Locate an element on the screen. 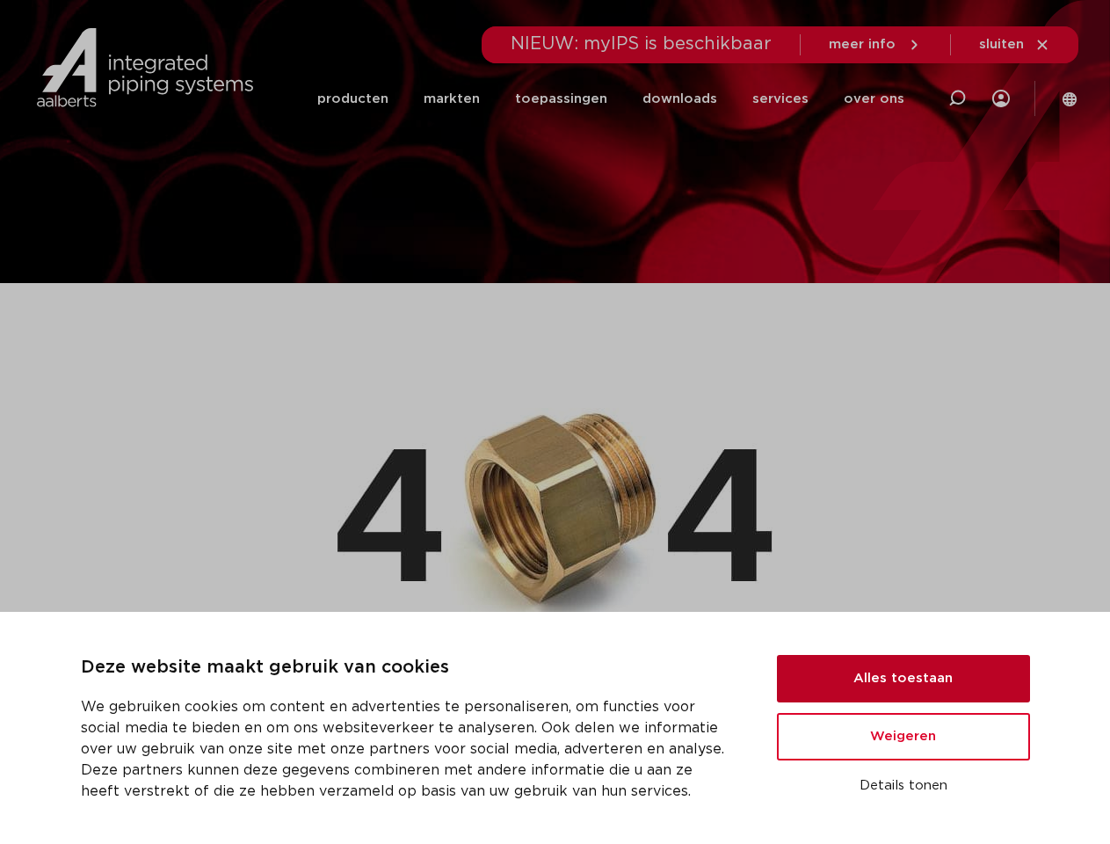 This screenshot has width=1110, height=844. p: Deze website maakt gebruik van cookies is located at coordinates (408, 668).